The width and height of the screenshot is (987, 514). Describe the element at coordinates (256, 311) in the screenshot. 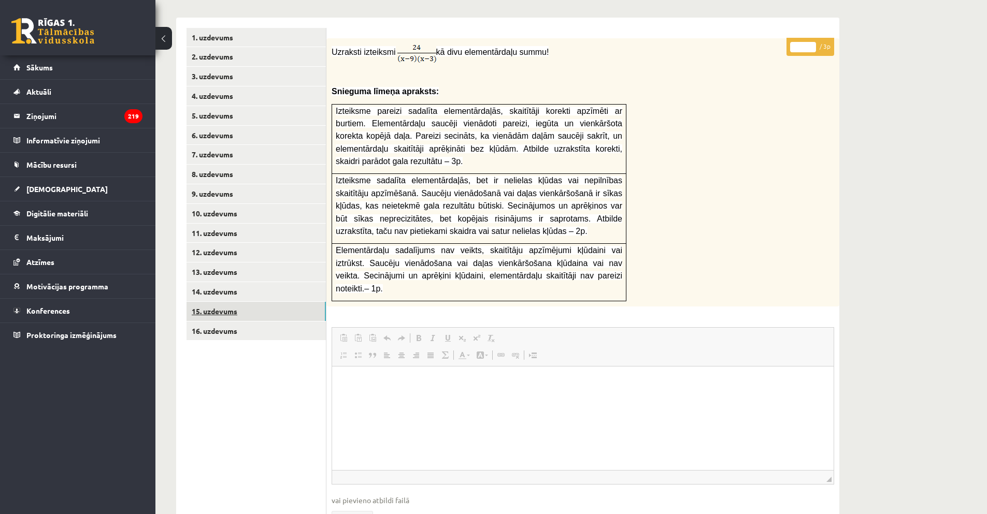

I see `a: 15. uzdevums` at that location.